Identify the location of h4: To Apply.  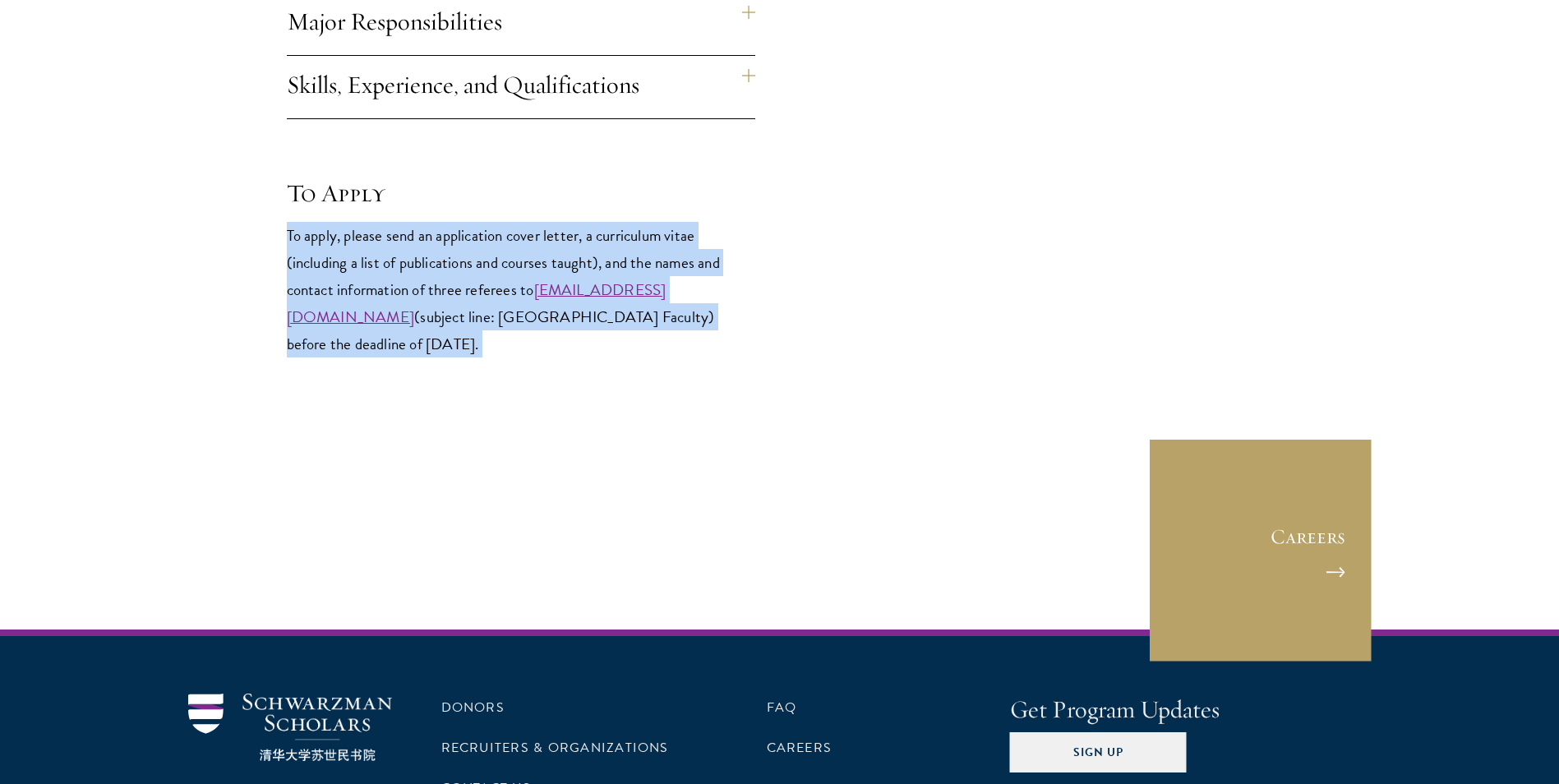
(521, 193).